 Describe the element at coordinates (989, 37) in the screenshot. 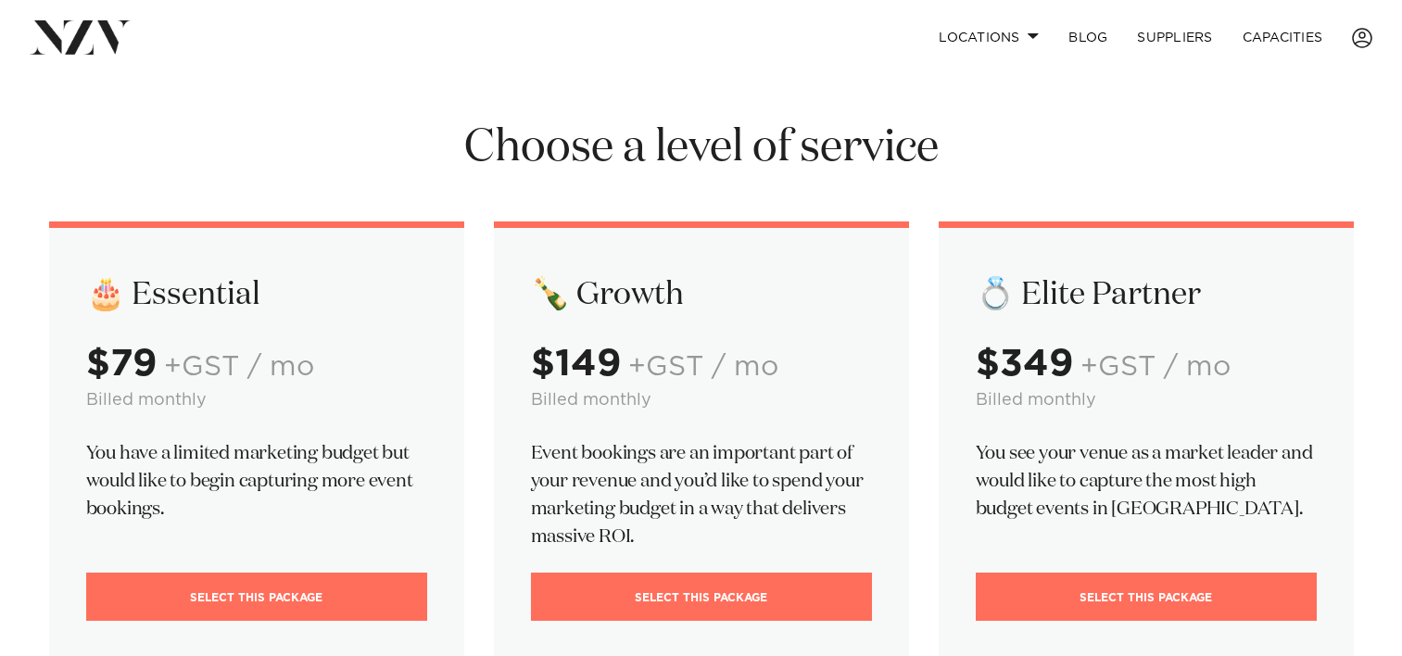

I see `a: Locations` at that location.